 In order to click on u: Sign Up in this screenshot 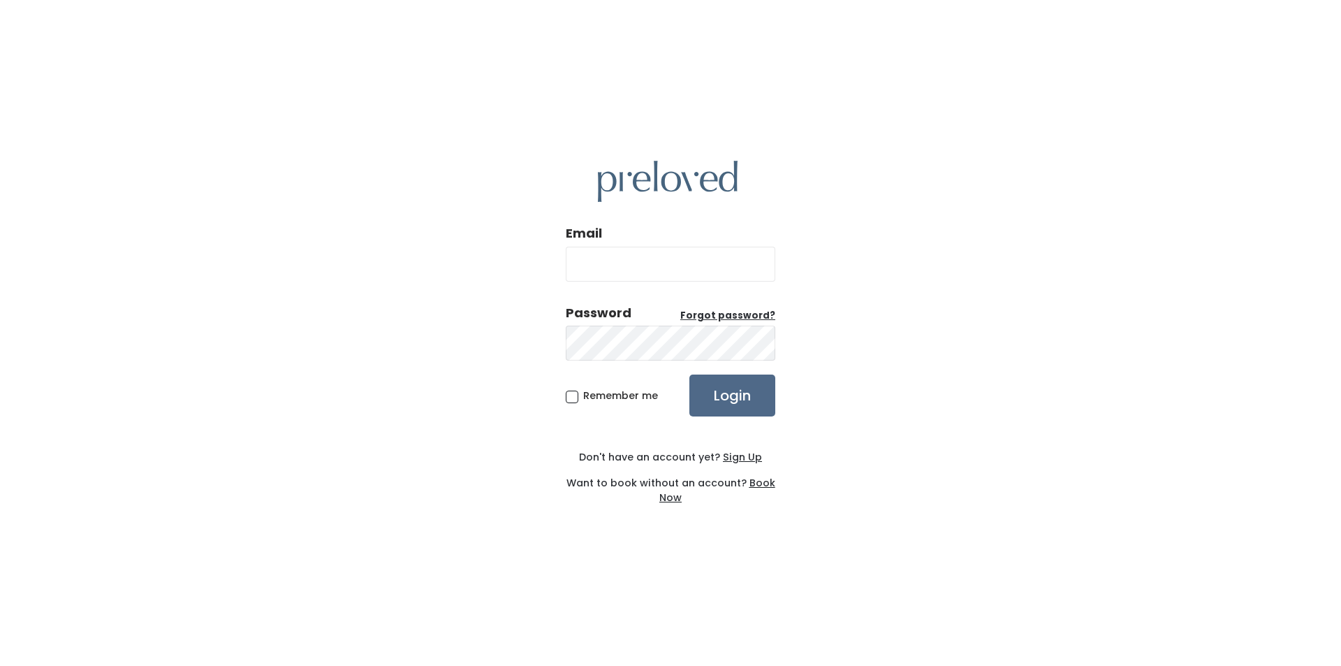, I will do `click(742, 457)`.